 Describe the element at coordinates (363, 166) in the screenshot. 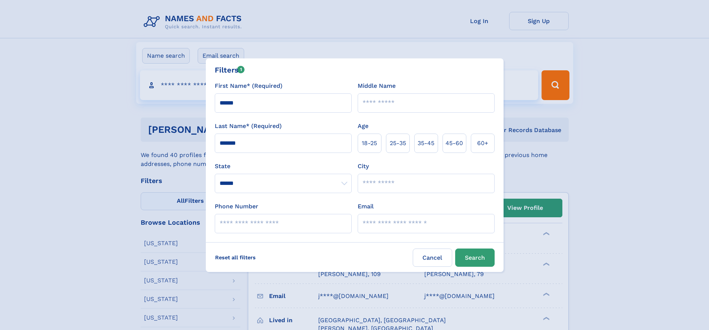

I see `label: City` at that location.